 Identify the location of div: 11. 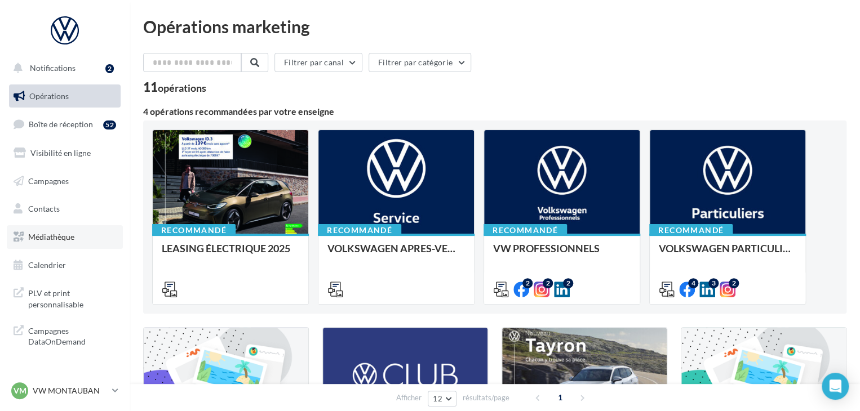
(175, 87).